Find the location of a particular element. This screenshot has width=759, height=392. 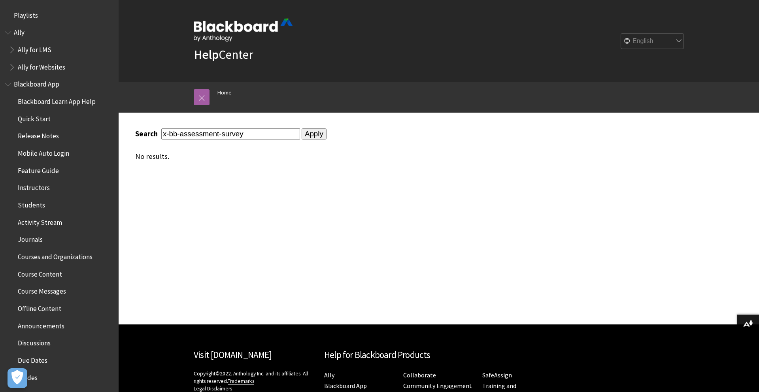

span: Blackboard Learn App Help is located at coordinates (57, 100).